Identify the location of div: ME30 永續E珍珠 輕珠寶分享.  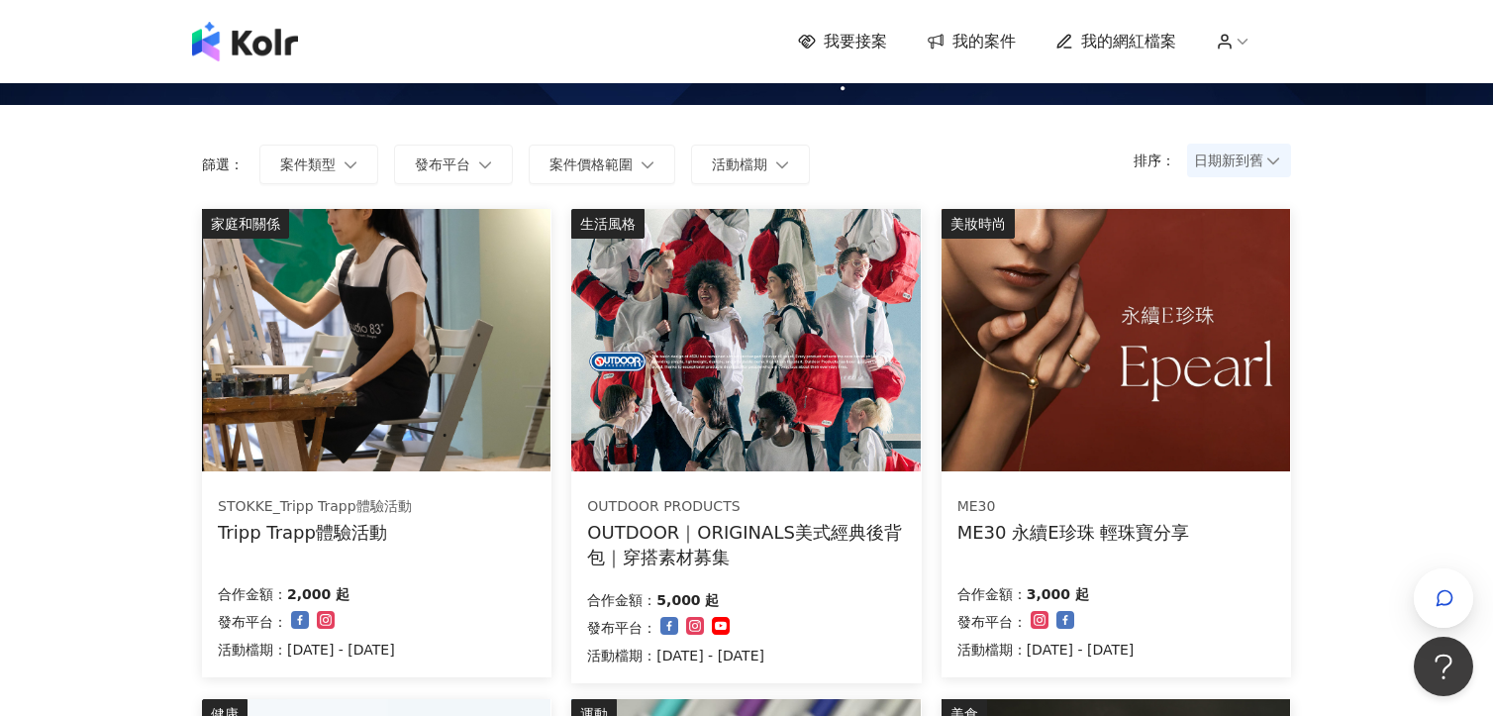
(1073, 532).